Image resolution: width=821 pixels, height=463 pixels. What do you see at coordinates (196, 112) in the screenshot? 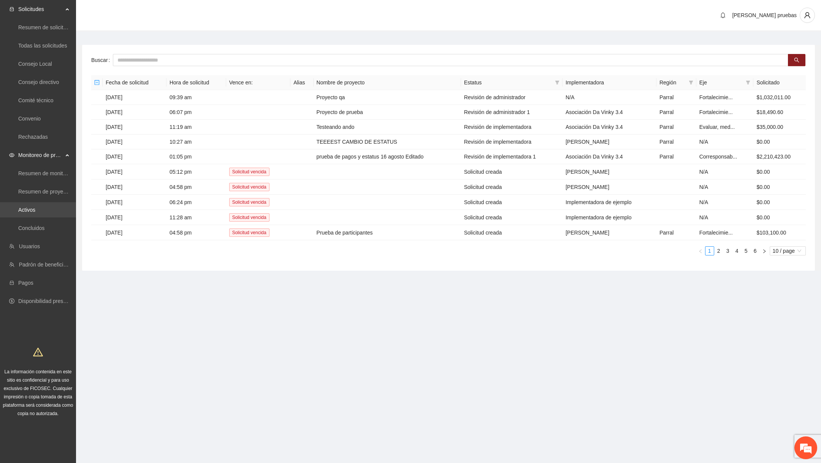
I see `td: 06:07 pm` at bounding box center [196, 112].